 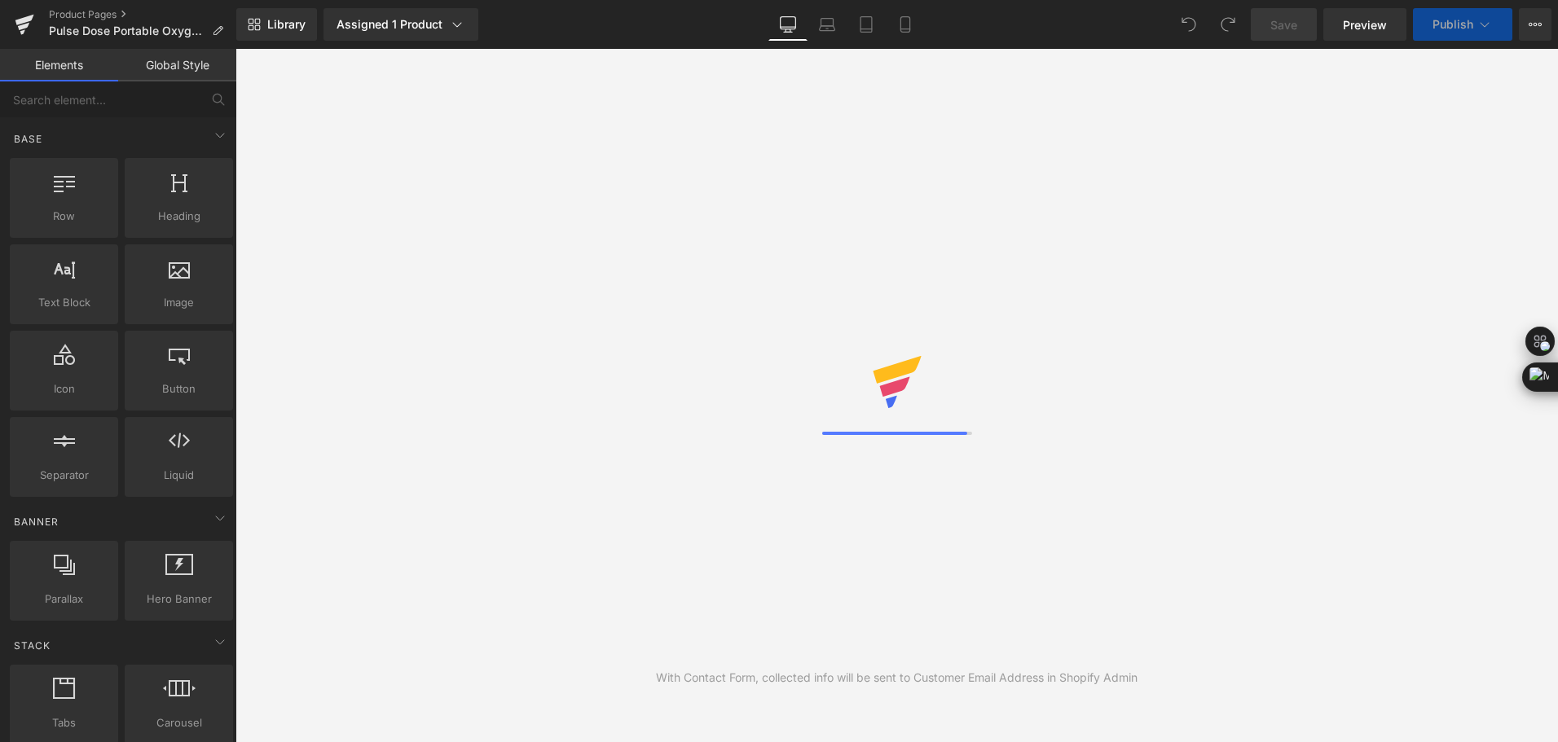 What do you see at coordinates (401, 24) in the screenshot?
I see `div: Assigned 1 Product` at bounding box center [401, 24].